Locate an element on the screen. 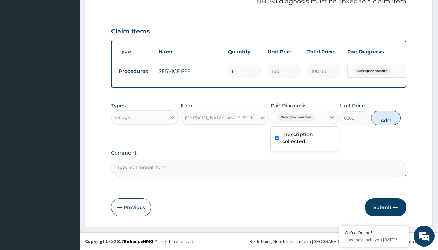 The height and width of the screenshot is (250, 438). th: Type is located at coordinates (135, 51).